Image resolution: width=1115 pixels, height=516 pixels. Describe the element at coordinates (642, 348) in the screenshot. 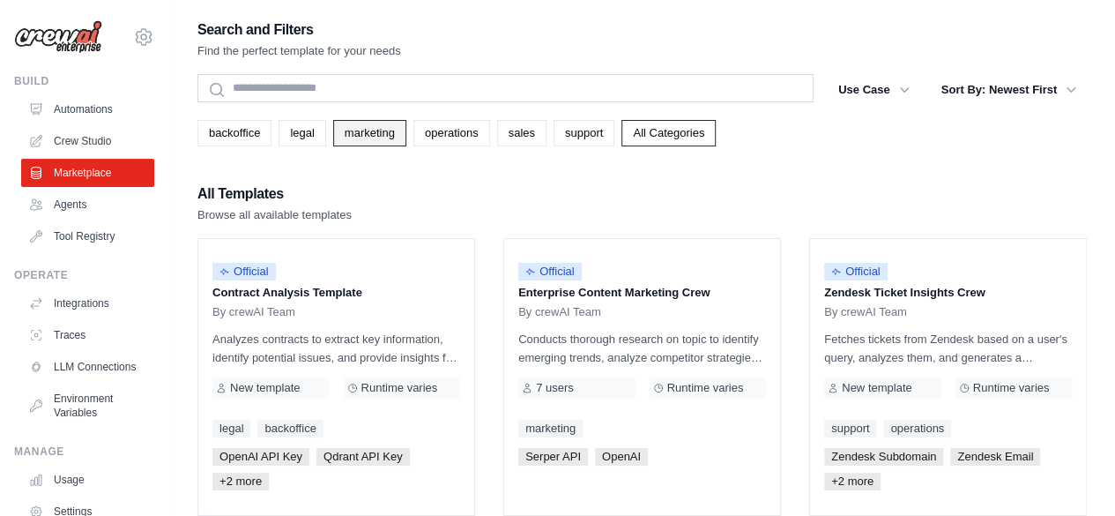

I see `p: Conducts thorough research on topic to identify emerging trends, analyze competitor strategies, a...` at that location.